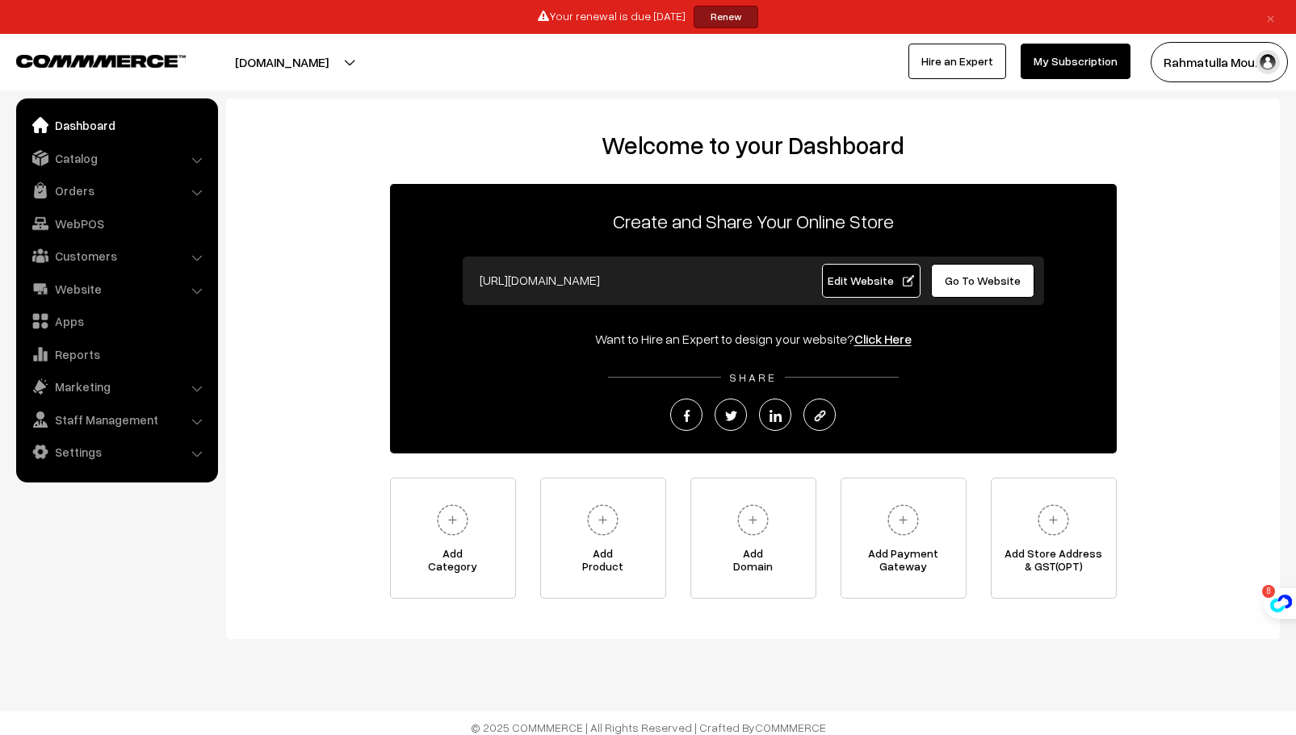 This screenshot has height=735, width=1296. Describe the element at coordinates (752, 145) in the screenshot. I see `h2: Welcome to your Dashboard` at that location.